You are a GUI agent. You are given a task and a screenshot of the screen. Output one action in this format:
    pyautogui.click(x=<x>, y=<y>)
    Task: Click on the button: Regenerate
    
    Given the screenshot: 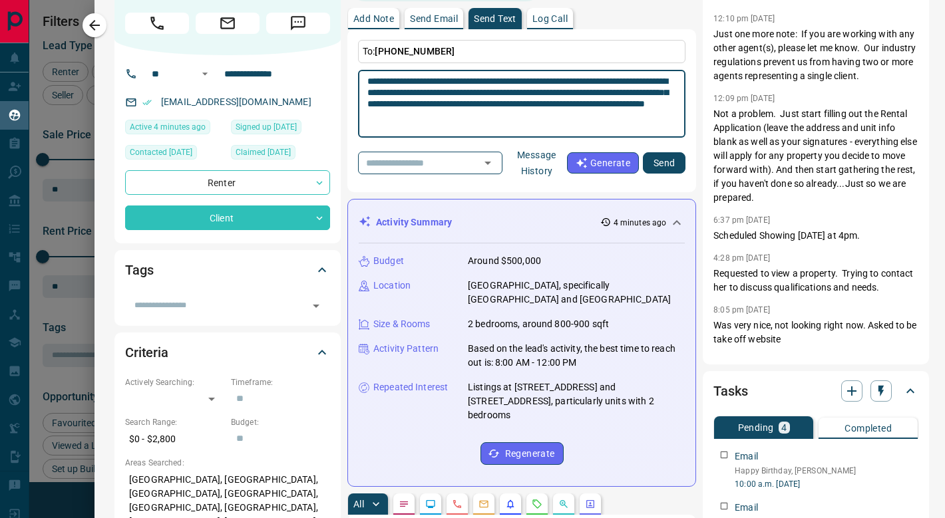 What is the action you would take?
    pyautogui.click(x=522, y=454)
    